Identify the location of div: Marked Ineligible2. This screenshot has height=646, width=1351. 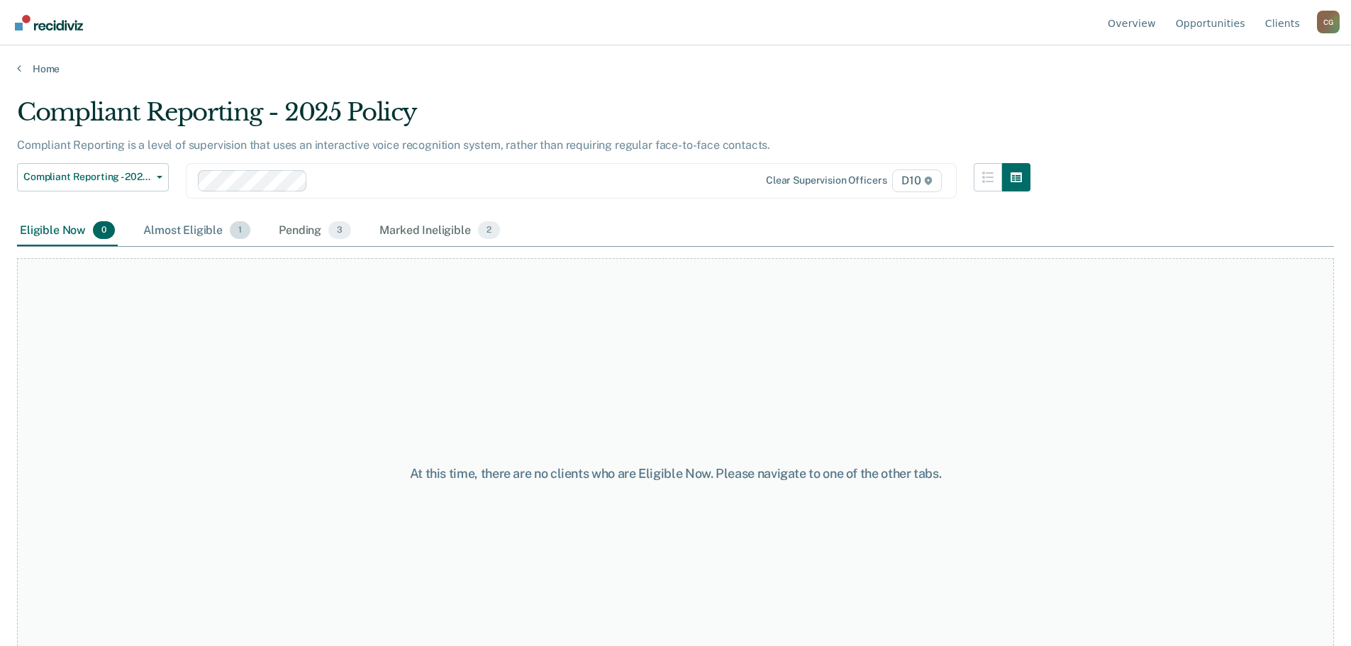
(440, 231).